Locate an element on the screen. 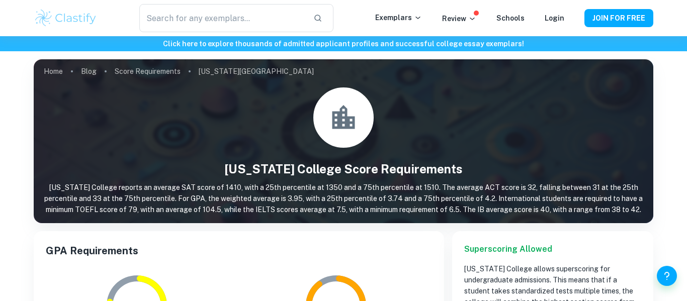  h6: Superscoring Allowed is located at coordinates (553, 250).